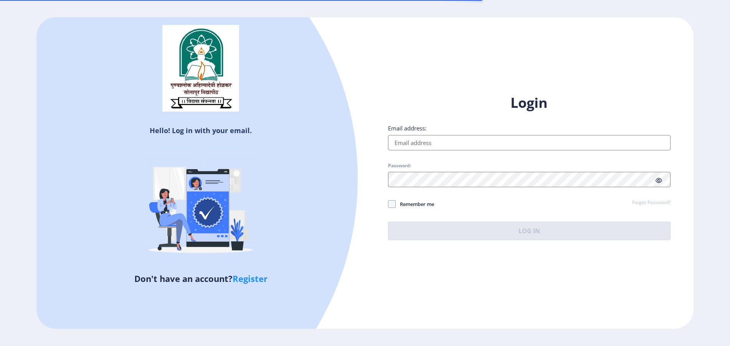 The width and height of the screenshot is (730, 346). Describe the element at coordinates (407, 128) in the screenshot. I see `label: Email address:` at that location.